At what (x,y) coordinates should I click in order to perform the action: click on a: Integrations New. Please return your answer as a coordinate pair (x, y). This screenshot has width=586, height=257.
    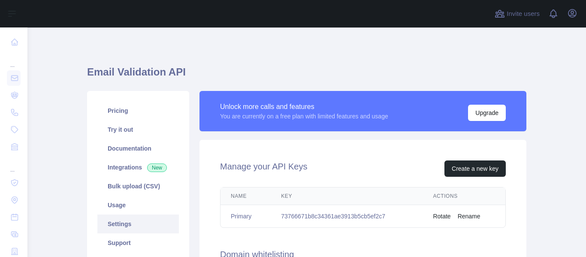
    Looking at the image, I should click on (138, 167).